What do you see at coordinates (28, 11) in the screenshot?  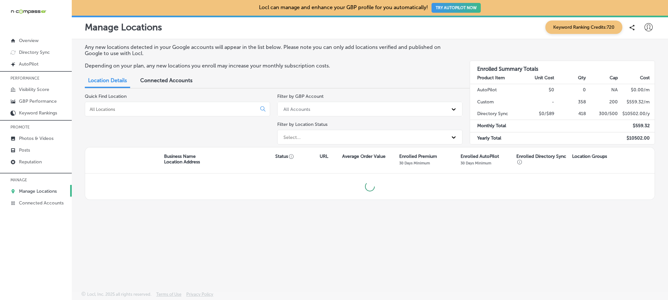 I see `img: 660ab0bf-5cc7-4cb8-ba1c-48b5ae0f18e60NCTV_CLogo_TV_Black_-500x88.png` at bounding box center [28, 11].